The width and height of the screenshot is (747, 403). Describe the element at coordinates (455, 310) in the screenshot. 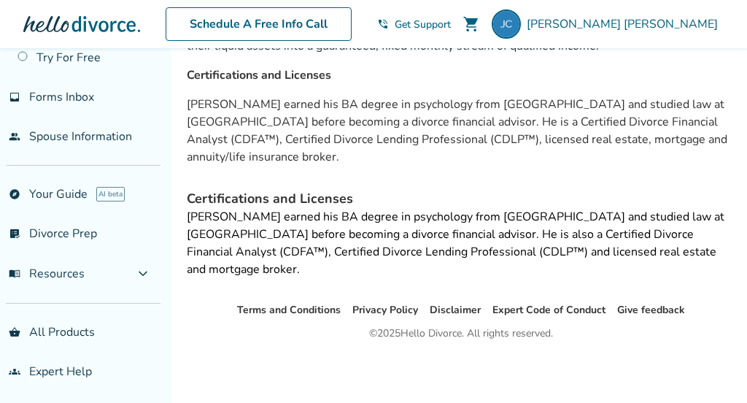

I see `li: Disclaimer` at that location.